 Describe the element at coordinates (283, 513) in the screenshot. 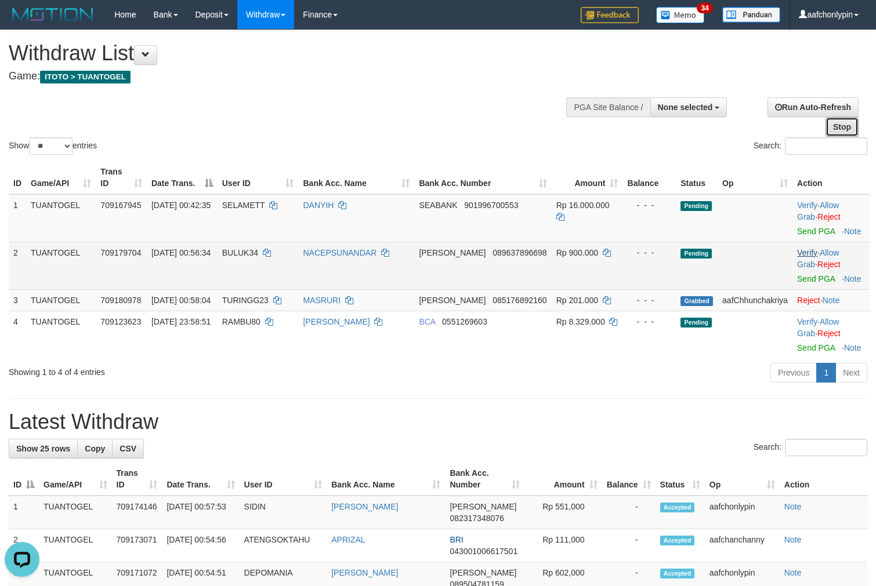

I see `td: SIDIN` at that location.